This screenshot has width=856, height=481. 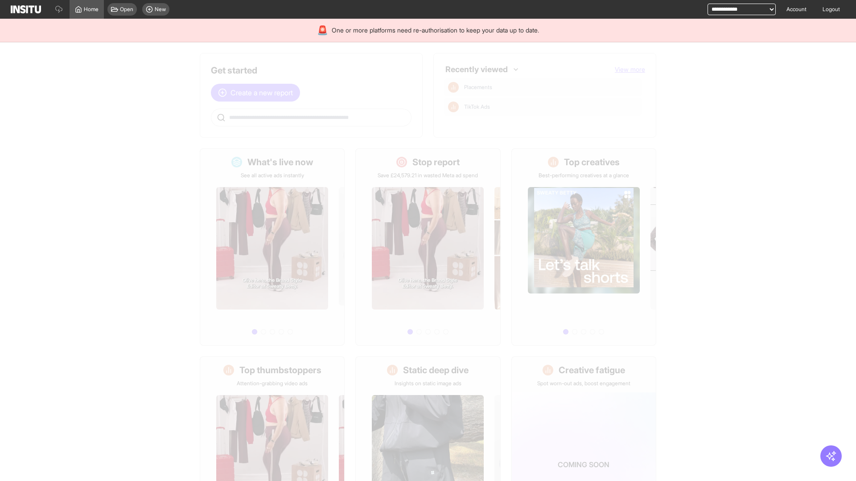 I want to click on span: Home, so click(x=91, y=9).